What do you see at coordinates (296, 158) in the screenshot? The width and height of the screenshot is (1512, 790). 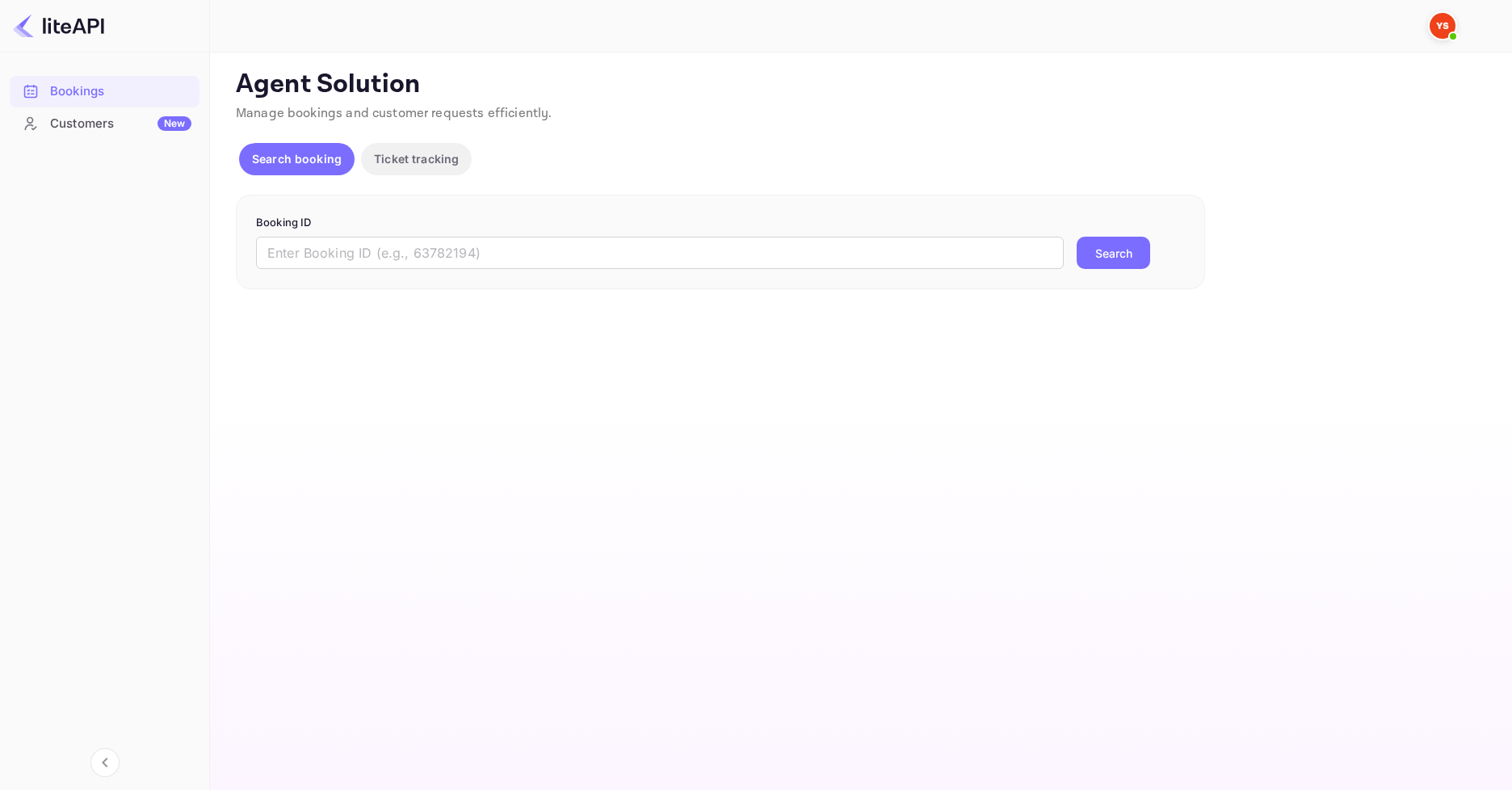 I see `p: Search booking` at bounding box center [296, 158].